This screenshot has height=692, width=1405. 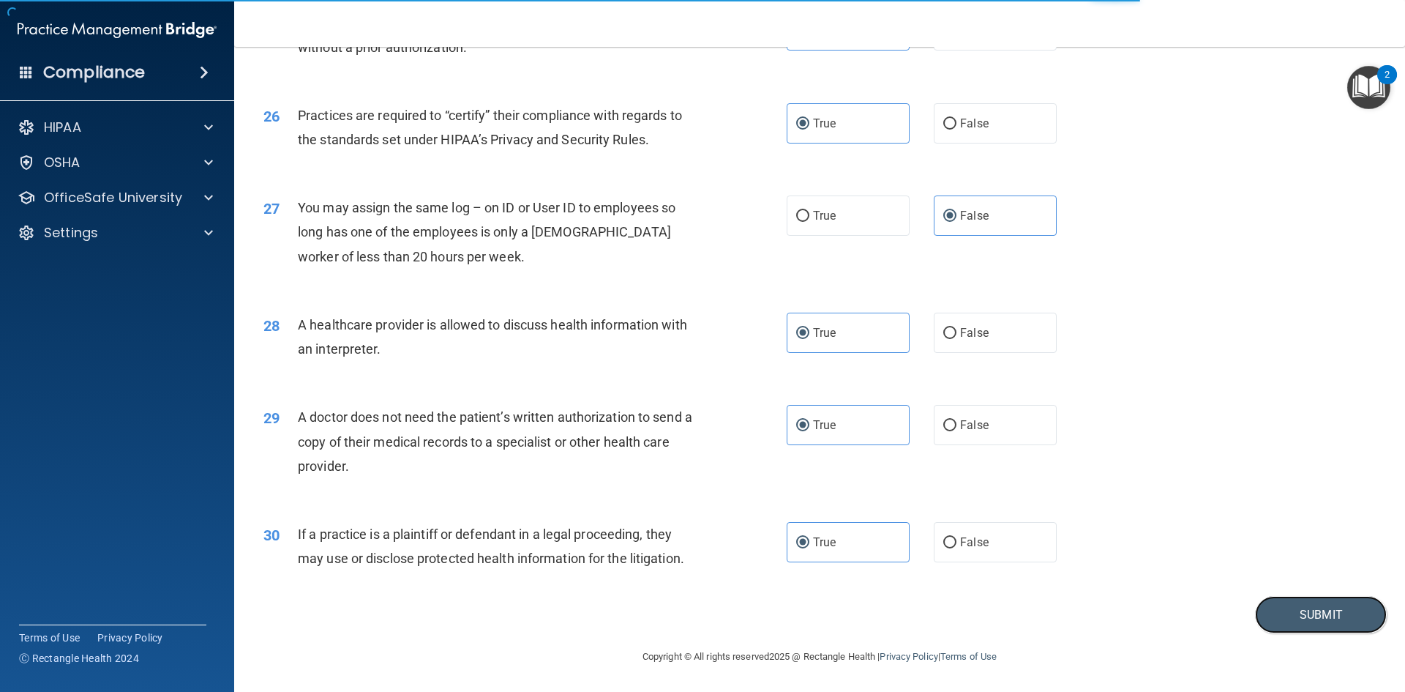 I want to click on span: Appointment reminders are allowed under the HIPAA Privacy Rule without a prior authorization., so click(x=491, y=34).